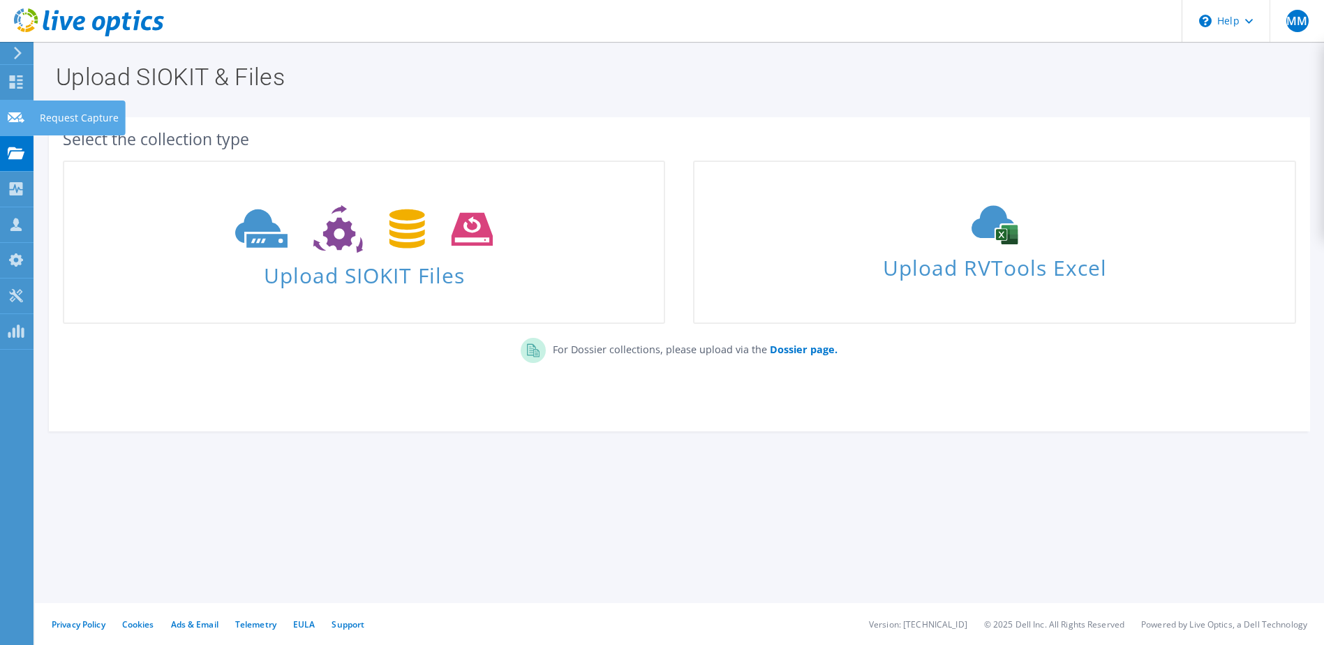  Describe the element at coordinates (1205, 21) in the screenshot. I see `svg: \n` at that location.